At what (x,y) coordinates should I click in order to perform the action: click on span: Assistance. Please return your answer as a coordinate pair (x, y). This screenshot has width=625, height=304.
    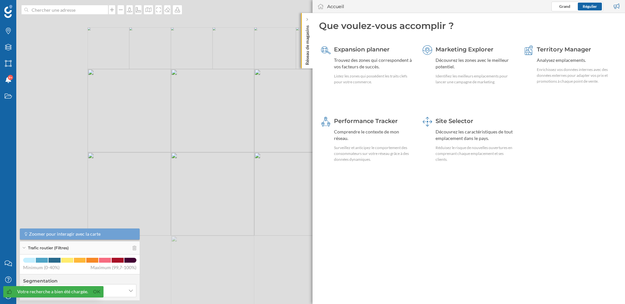
    Looking at the image, I should click on (29, 7).